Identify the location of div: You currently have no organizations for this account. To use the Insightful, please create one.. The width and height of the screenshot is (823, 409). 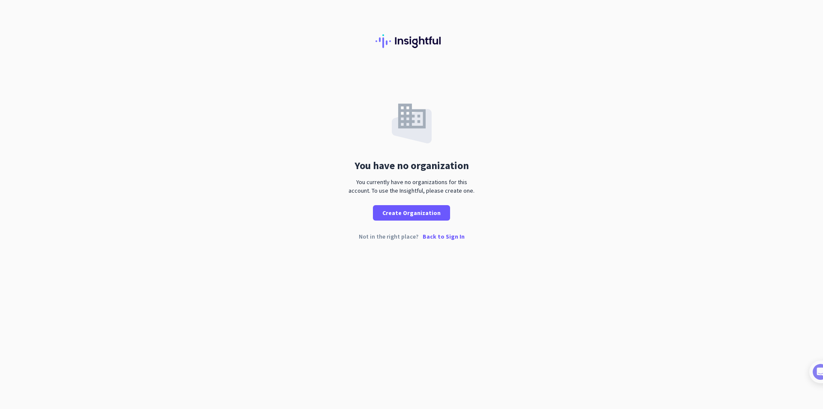
(412, 186).